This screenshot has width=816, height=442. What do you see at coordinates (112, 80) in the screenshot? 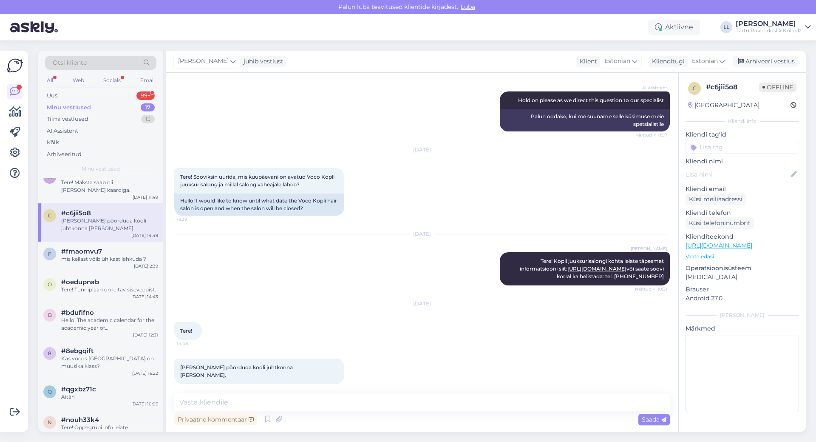
I see `div: Socials` at bounding box center [112, 80].